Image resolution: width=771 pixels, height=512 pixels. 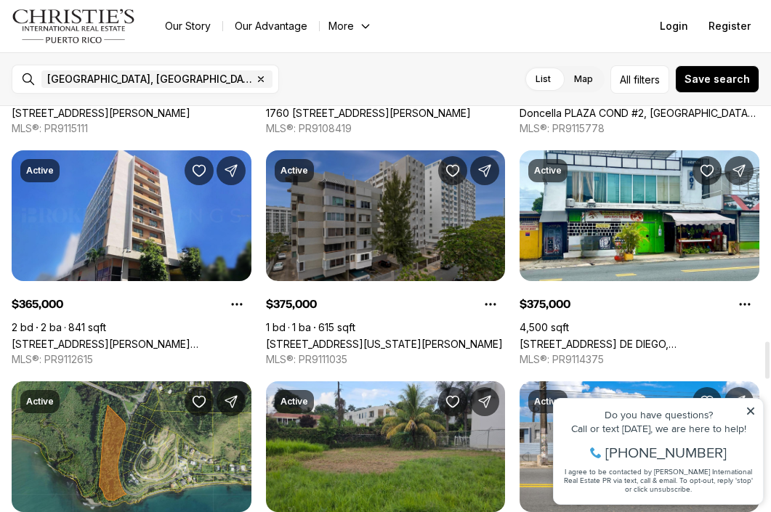 I want to click on span: filters, so click(x=647, y=79).